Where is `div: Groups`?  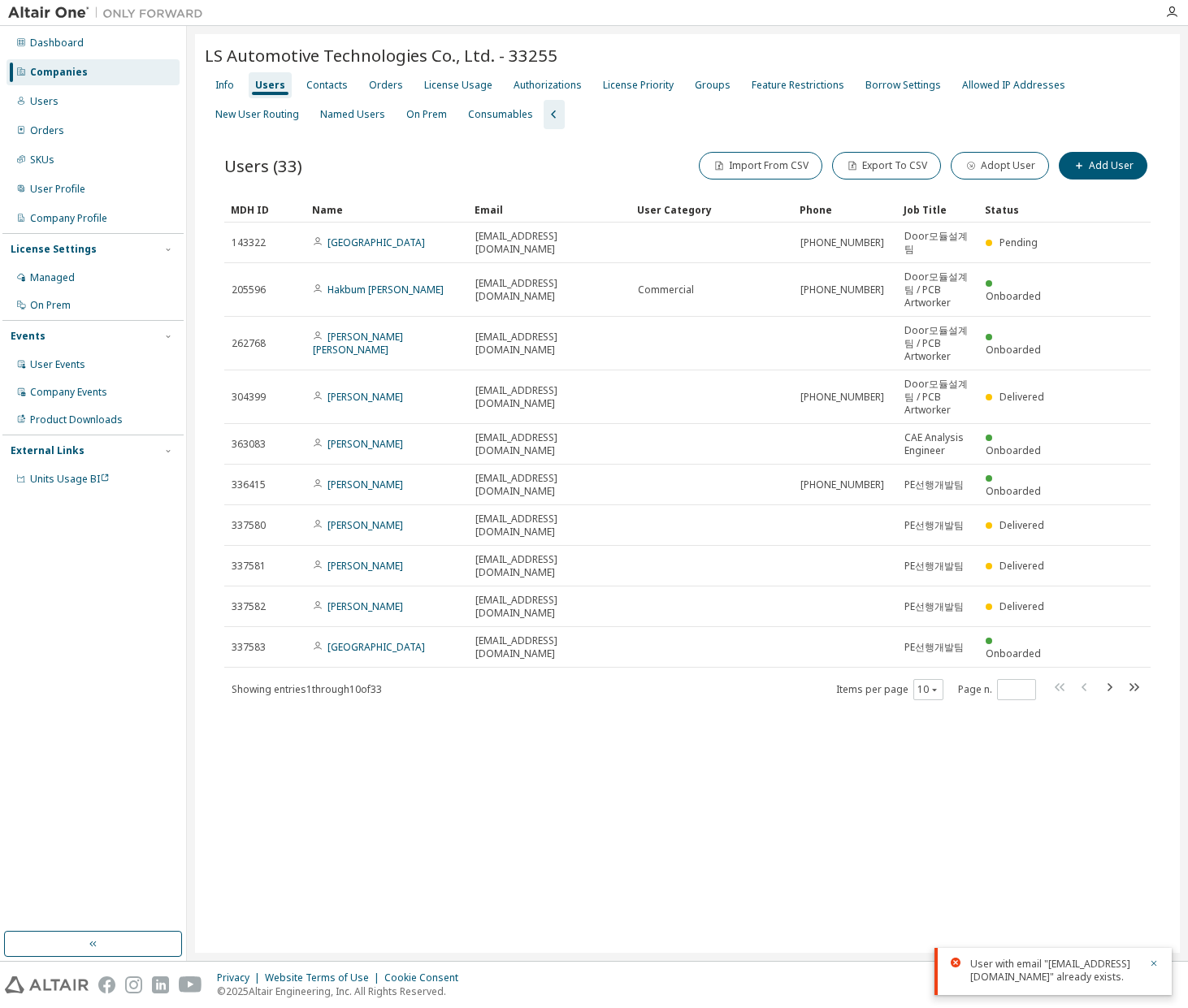
div: Groups is located at coordinates (713, 85).